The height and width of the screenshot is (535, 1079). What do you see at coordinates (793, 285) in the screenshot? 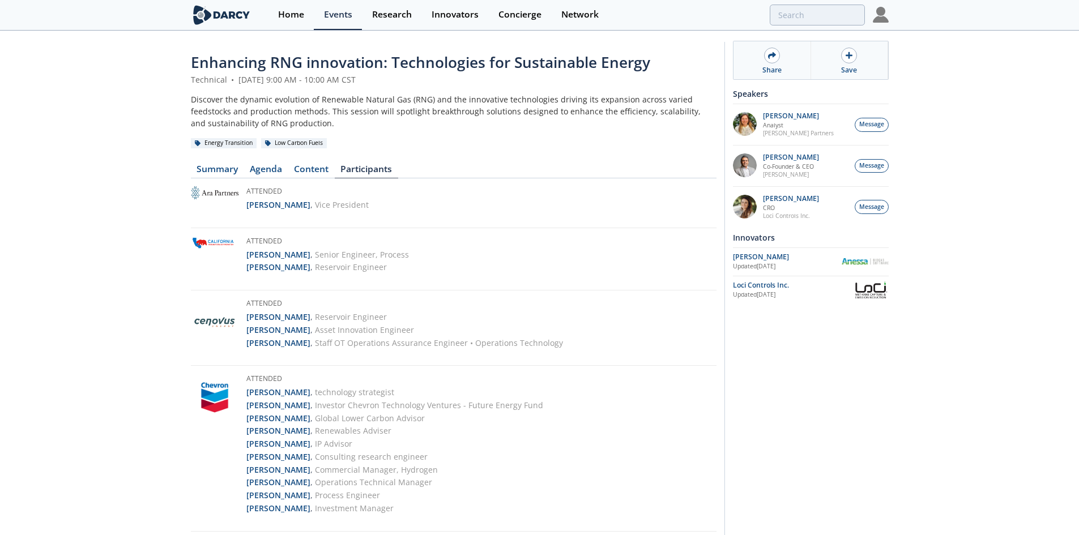
I see `div: Loci Controls Inc.` at bounding box center [793, 285].